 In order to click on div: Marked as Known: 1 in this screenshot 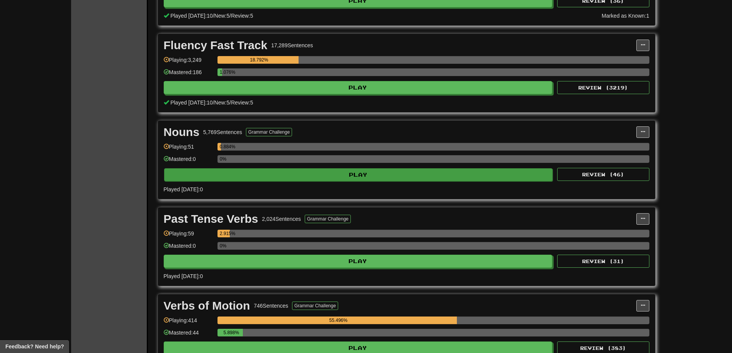, I will do `click(625, 16)`.